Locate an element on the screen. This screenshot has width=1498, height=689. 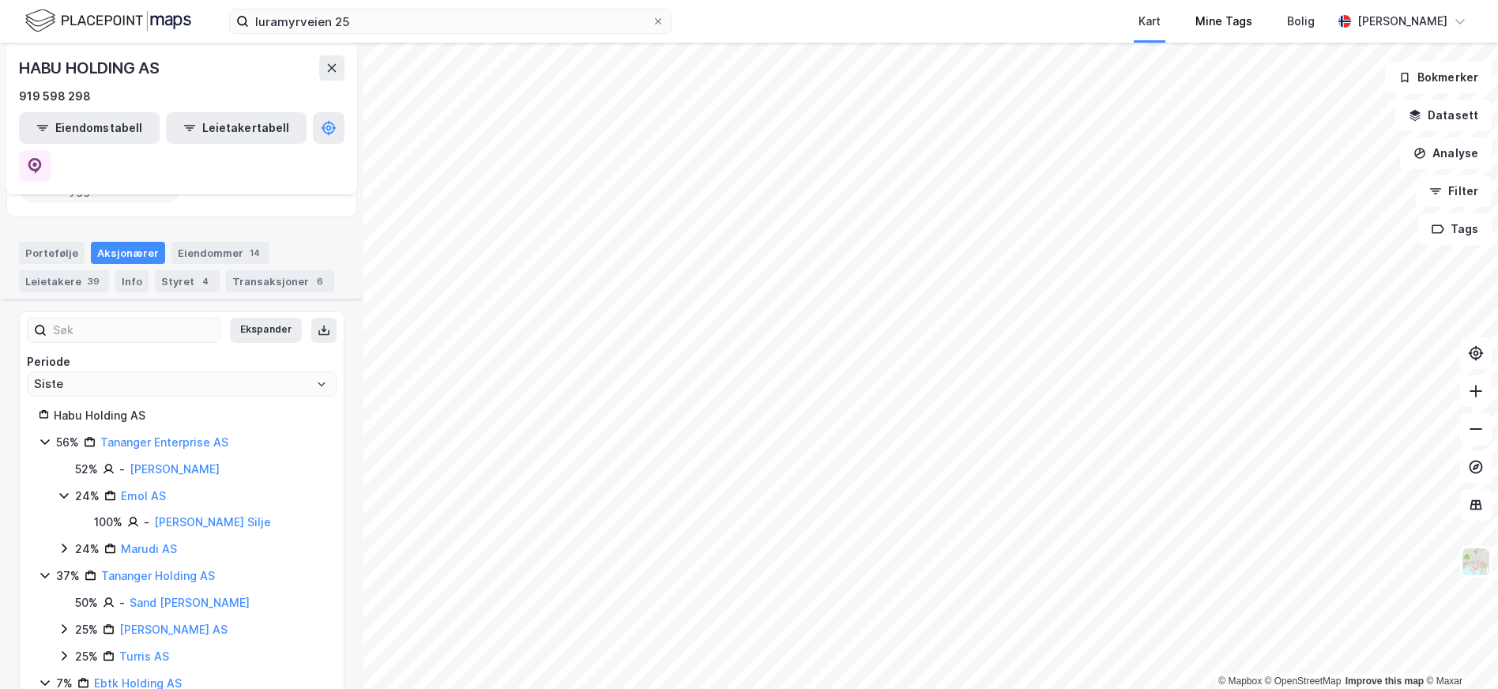
div: Info is located at coordinates (132, 281).